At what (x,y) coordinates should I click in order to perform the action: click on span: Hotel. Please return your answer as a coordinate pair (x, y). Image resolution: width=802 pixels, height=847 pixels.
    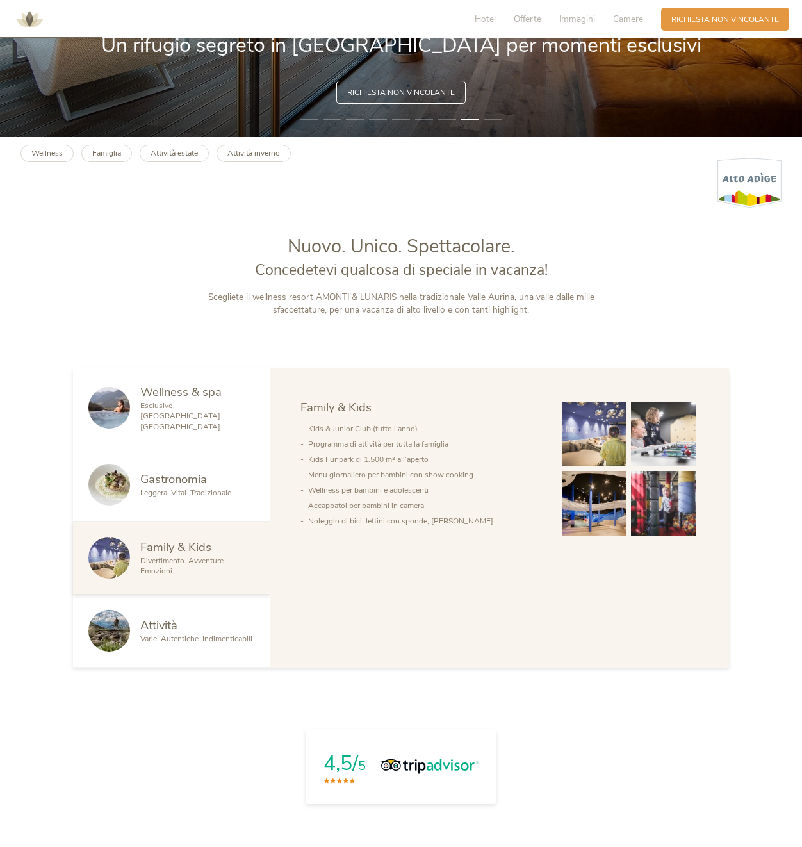
    Looking at the image, I should click on (485, 19).